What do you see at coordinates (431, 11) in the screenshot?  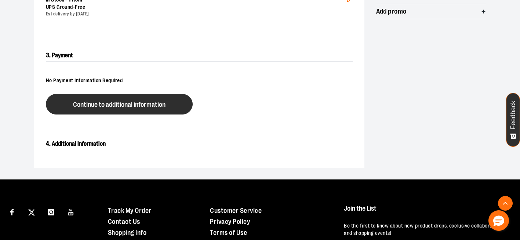 I see `button: Add promo` at bounding box center [431, 11].